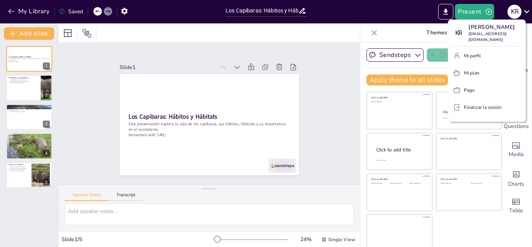  Describe the element at coordinates (487, 90) in the screenshot. I see `button: Pago` at that location.